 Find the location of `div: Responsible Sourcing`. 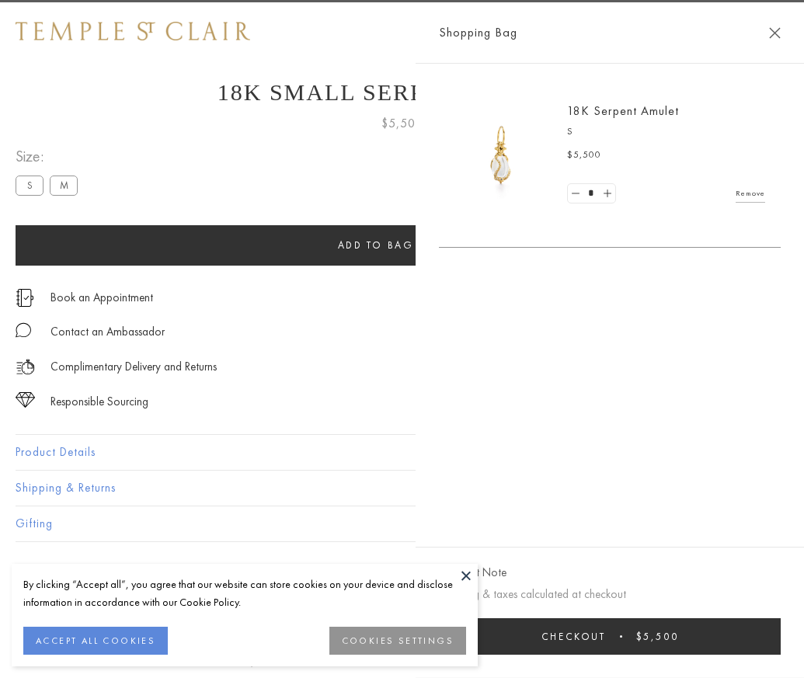

div: Responsible Sourcing is located at coordinates (99, 402).